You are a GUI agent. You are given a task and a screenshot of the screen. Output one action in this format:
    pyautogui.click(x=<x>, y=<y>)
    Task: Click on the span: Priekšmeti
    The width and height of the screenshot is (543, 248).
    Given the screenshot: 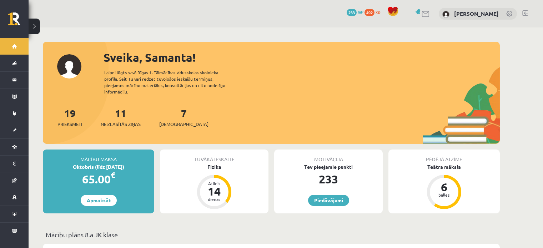 What is the action you would take?
    pyautogui.click(x=70, y=124)
    